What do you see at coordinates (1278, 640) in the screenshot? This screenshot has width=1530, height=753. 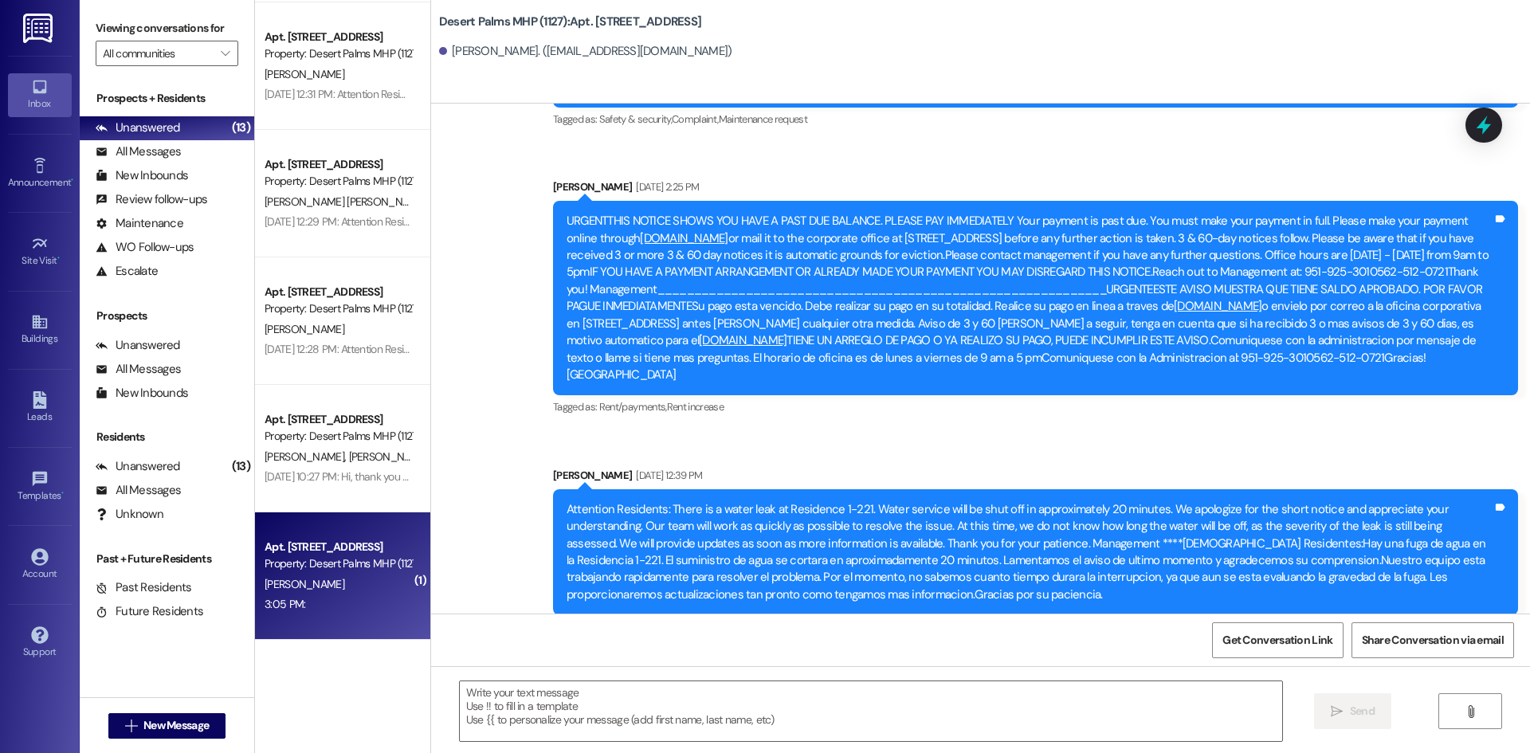 I see `span: Get Conversation Link` at bounding box center [1278, 640].